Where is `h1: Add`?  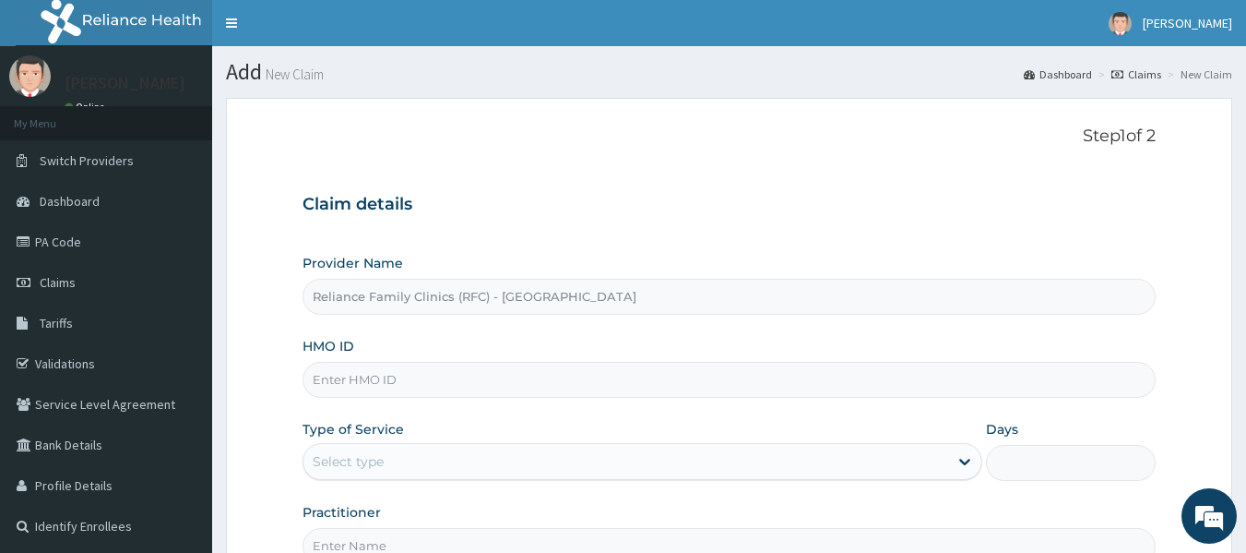
h1: Add is located at coordinates (729, 72).